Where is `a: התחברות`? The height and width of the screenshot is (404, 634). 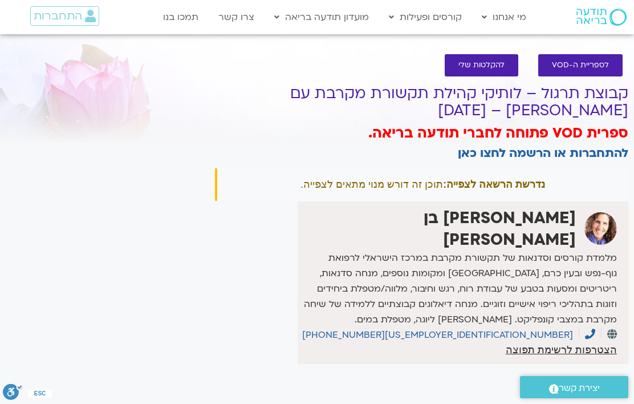 a: התחברות is located at coordinates (64, 16).